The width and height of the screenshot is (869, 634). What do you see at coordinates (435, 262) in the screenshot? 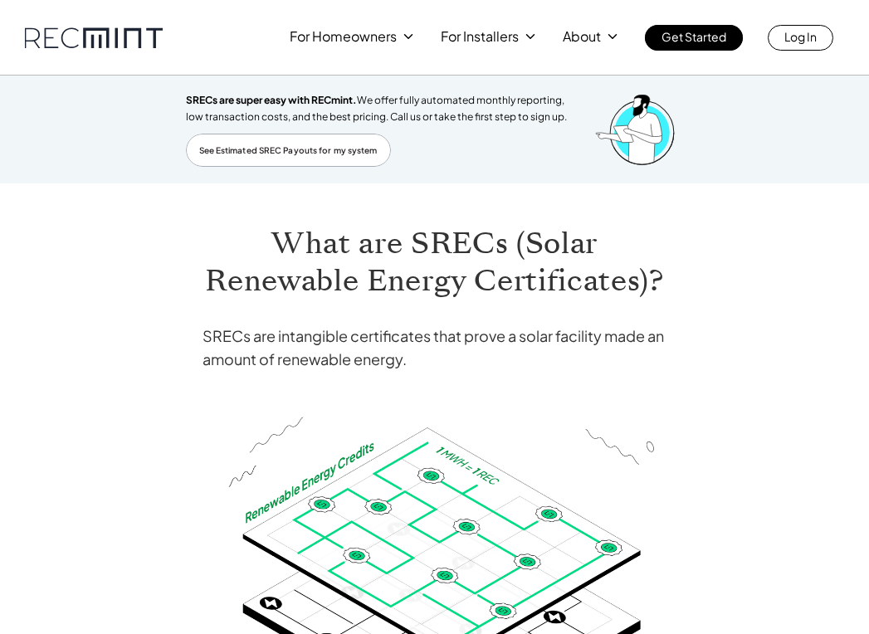
I see `h1: What are SRECs (Solar Renewable Energy Certificates)?` at bounding box center [435, 262].